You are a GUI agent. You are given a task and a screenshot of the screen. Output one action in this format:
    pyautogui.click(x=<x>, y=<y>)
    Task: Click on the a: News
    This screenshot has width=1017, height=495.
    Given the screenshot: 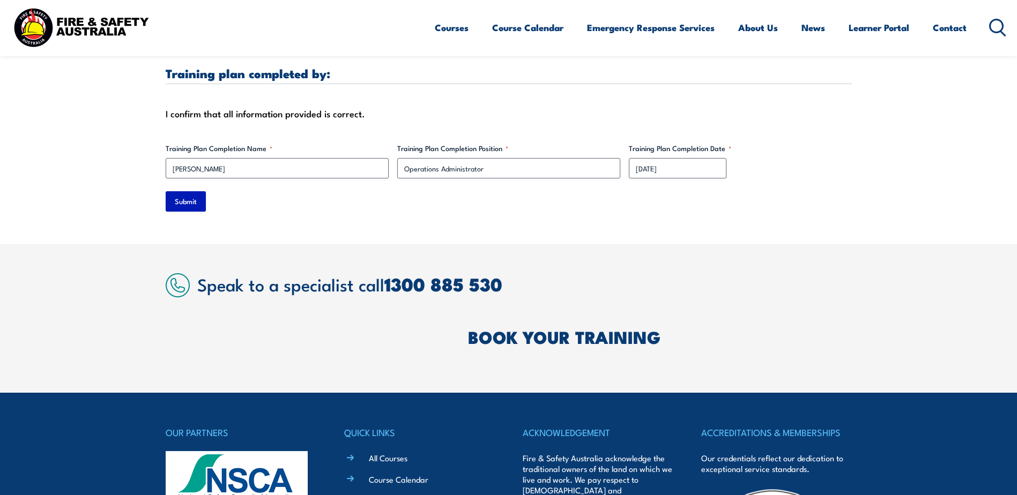 What is the action you would take?
    pyautogui.click(x=813, y=27)
    